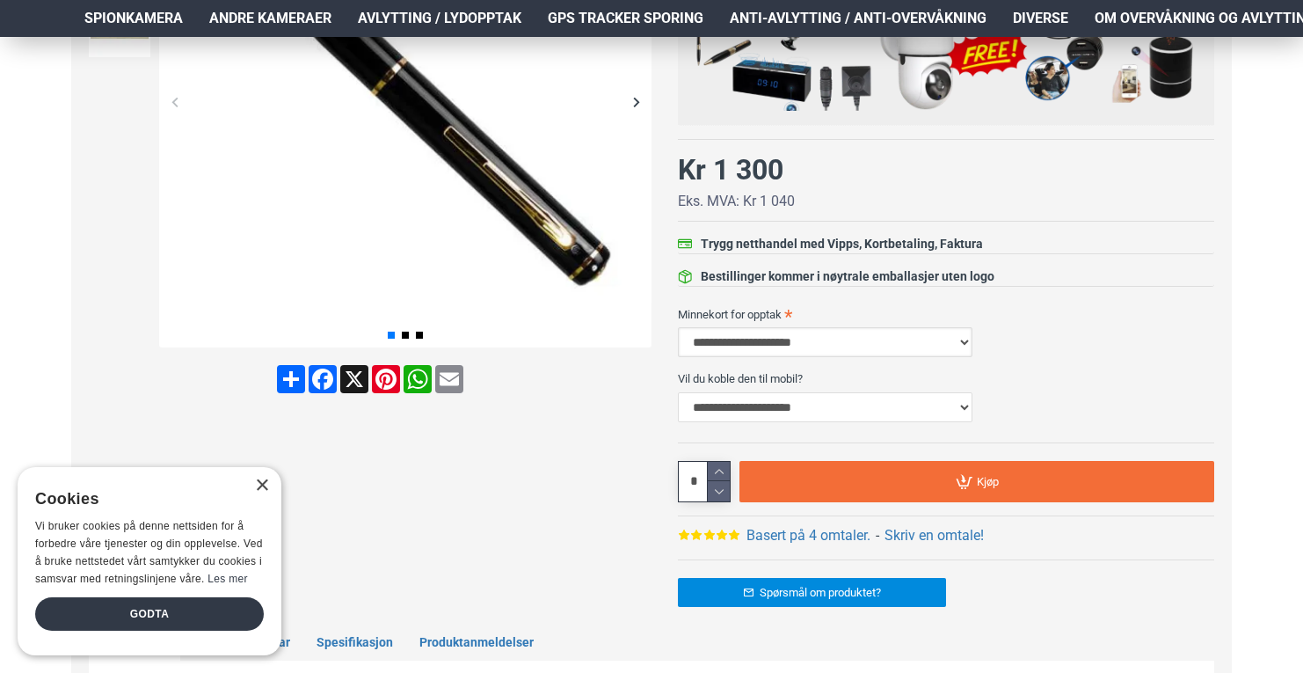 This screenshot has width=1303, height=673. What do you see at coordinates (987, 481) in the screenshot?
I see `span: Kjøp` at bounding box center [987, 481].